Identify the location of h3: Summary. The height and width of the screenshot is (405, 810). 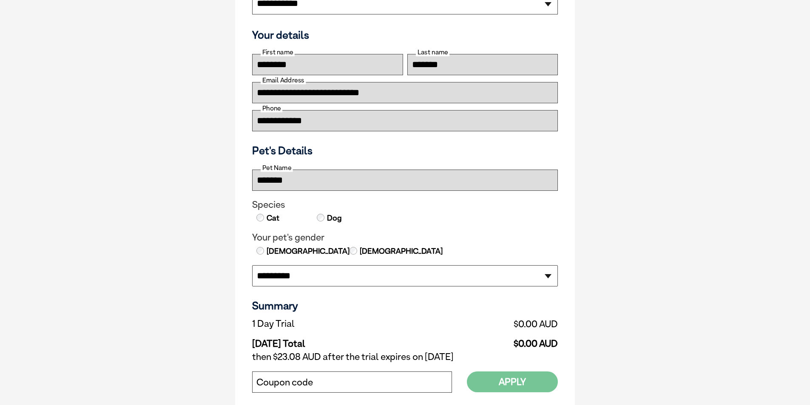
(405, 306).